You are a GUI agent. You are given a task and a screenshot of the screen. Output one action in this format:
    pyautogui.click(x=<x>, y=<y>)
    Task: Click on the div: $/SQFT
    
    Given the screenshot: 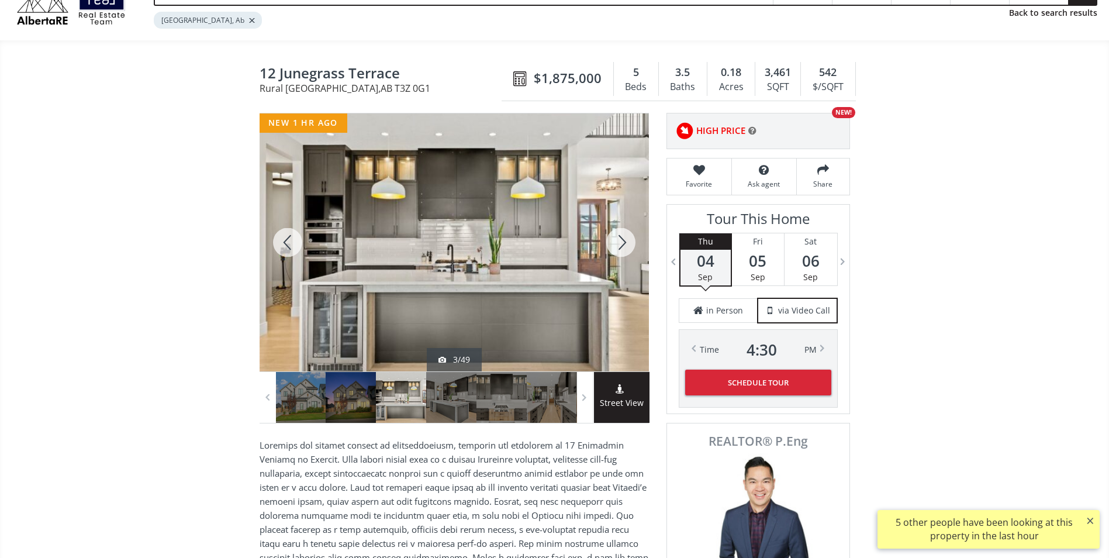 What is the action you would take?
    pyautogui.click(x=828, y=87)
    